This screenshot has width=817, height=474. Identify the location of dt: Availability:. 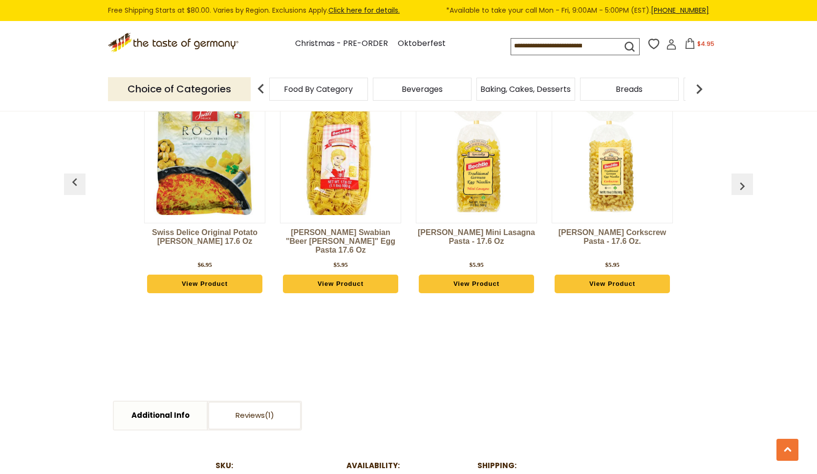
(408, 466).